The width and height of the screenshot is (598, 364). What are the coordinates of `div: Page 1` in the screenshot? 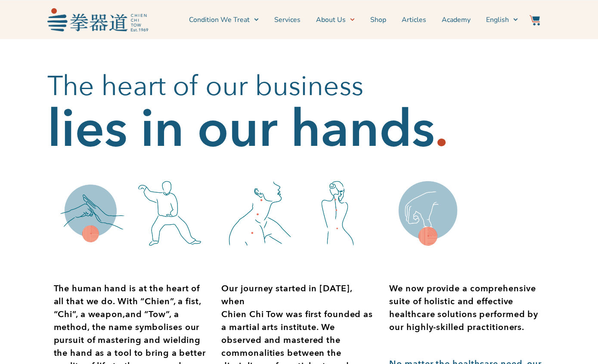 It's located at (467, 308).